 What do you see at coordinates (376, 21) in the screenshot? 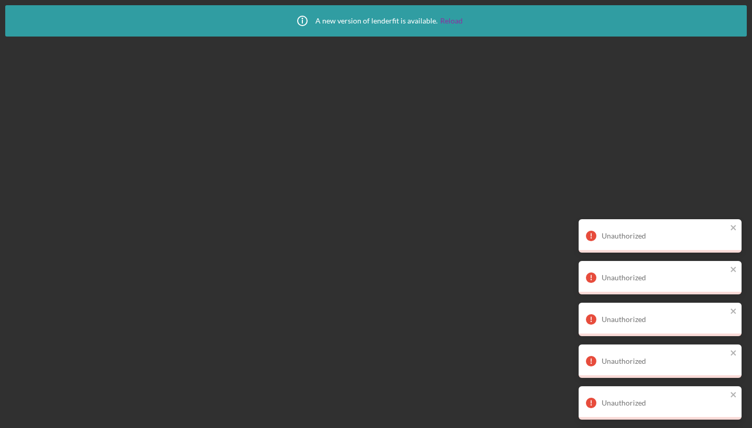
I see `div: A new version of lenderfit is available.` at bounding box center [376, 21].